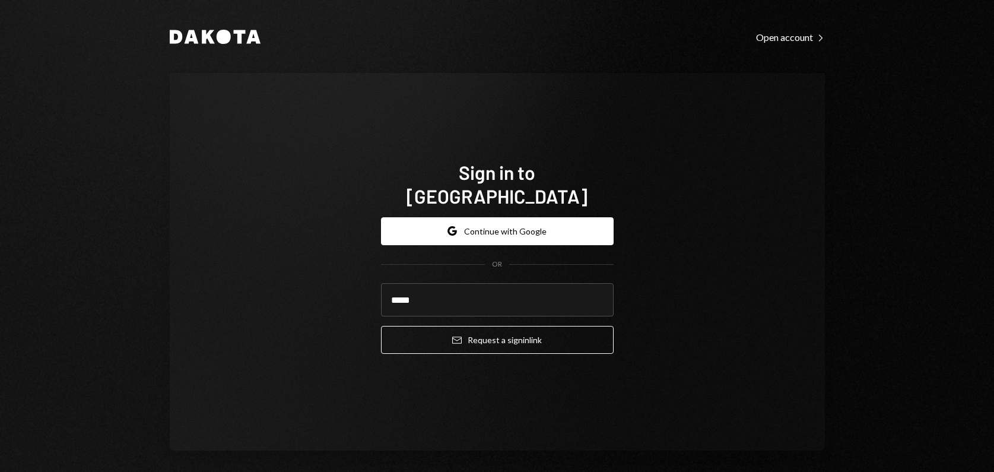 The image size is (994, 472). I want to click on a: Open account, so click(790, 37).